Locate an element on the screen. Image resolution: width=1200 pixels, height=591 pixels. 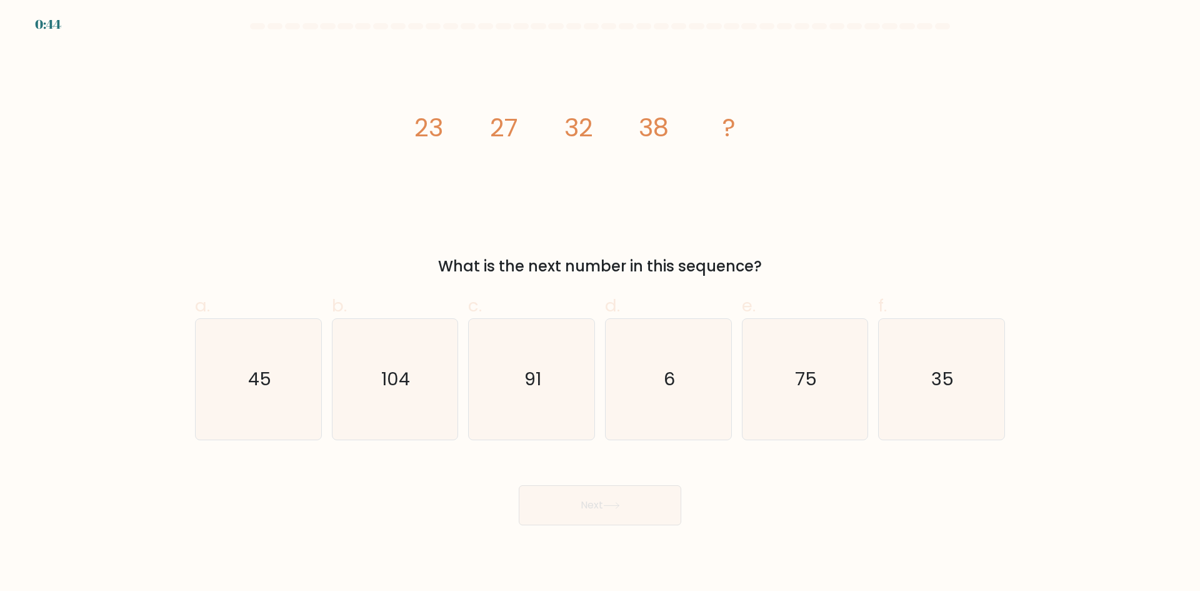
span: e. is located at coordinates (749, 305).